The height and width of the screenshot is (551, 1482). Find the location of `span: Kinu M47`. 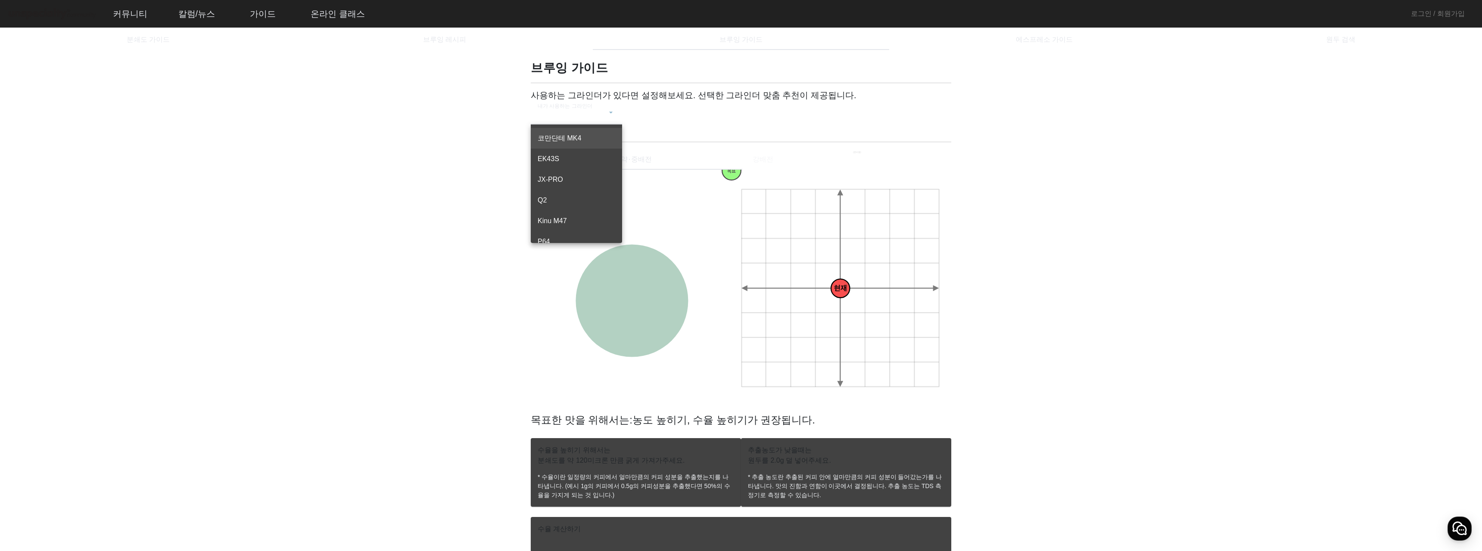

span: Kinu M47 is located at coordinates (576, 221).